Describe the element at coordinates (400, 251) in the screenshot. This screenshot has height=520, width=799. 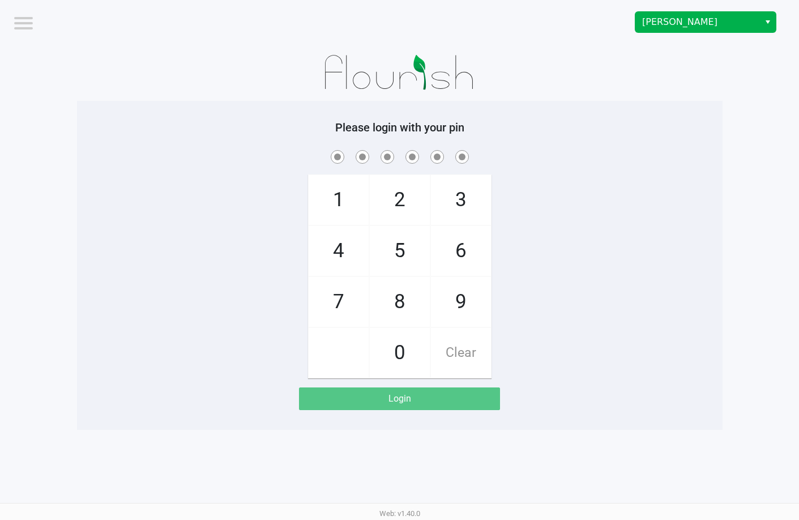
I see `span: 5` at that location.